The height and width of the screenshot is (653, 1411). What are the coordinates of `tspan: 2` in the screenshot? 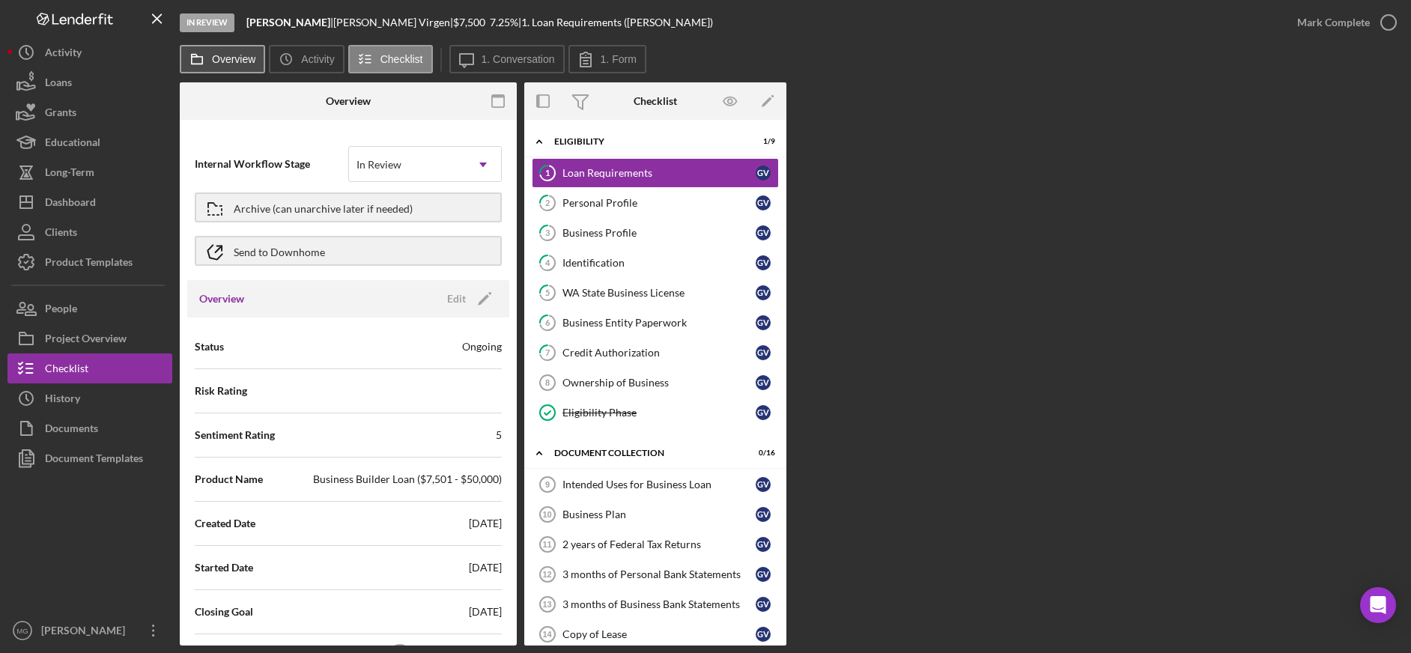 It's located at (548, 202).